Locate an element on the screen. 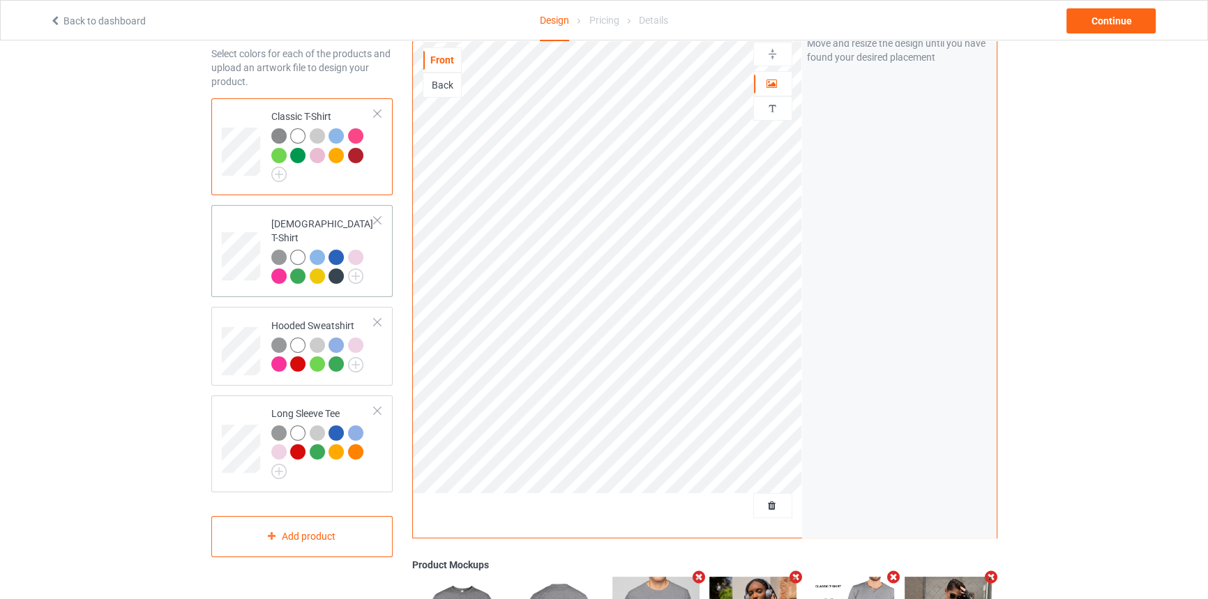 Image resolution: width=1208 pixels, height=599 pixels. div: Continue is located at coordinates (1111, 21).